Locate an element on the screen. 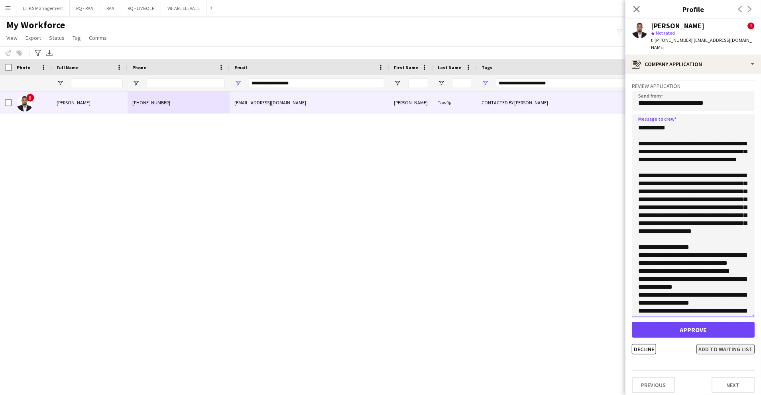 This screenshot has width=761, height=395. button: Previous is located at coordinates (653, 385).